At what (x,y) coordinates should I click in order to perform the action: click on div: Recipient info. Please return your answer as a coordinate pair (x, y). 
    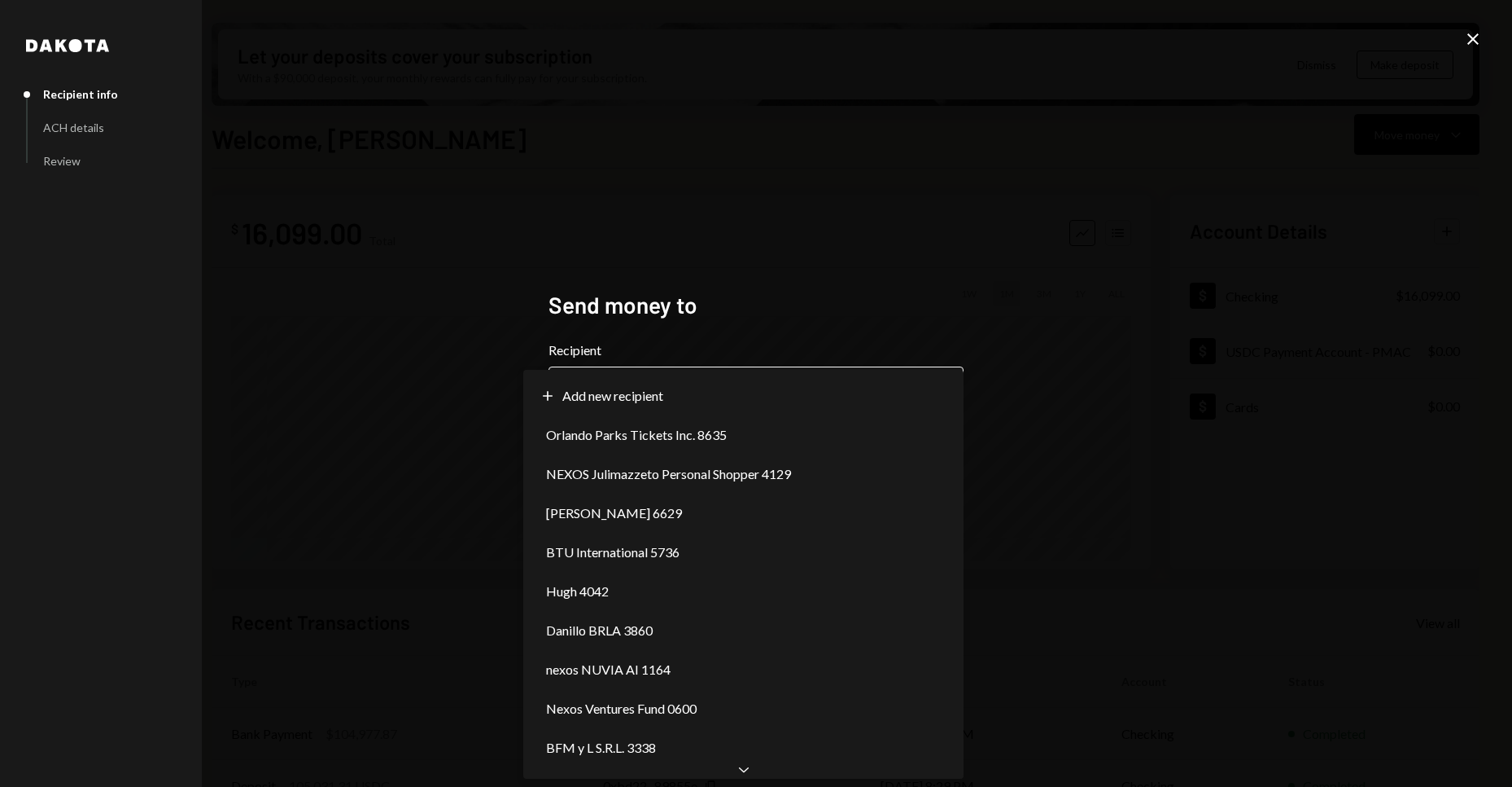
    Looking at the image, I should click on (81, 94).